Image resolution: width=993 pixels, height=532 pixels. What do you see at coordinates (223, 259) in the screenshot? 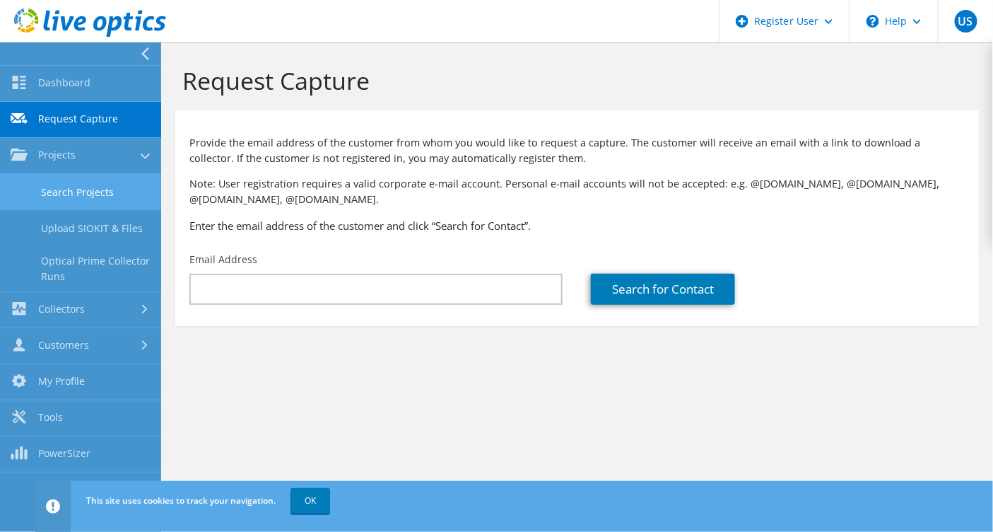
I see `label: Email Address` at bounding box center [223, 259].